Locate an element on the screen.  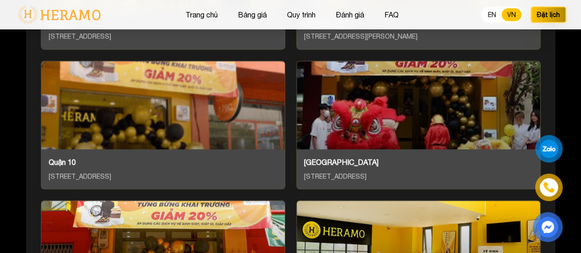
button: Bảng giá is located at coordinates (252, 15).